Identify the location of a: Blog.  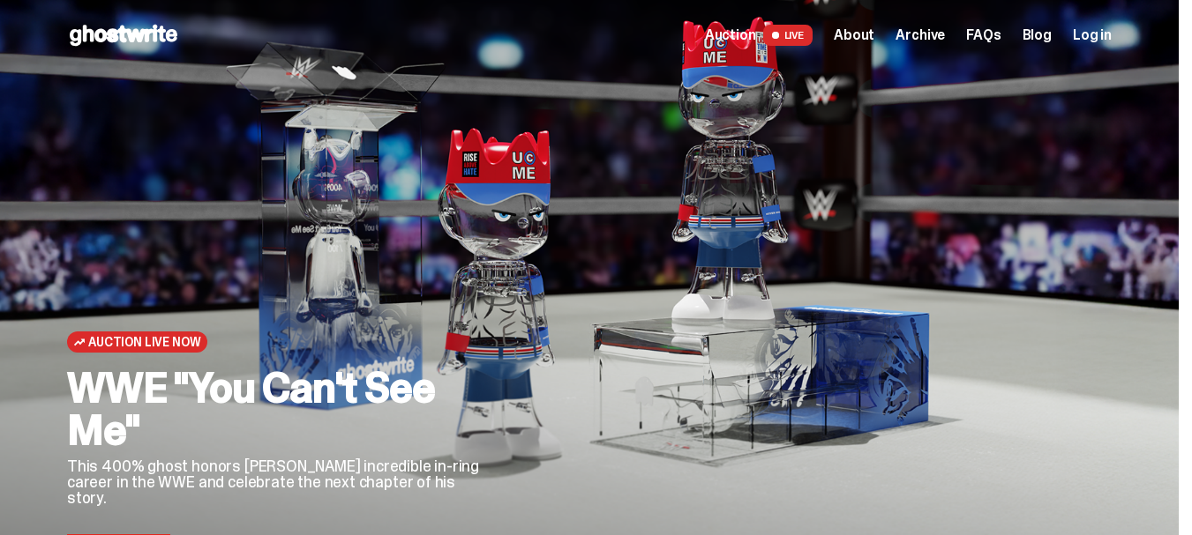
(1036, 35).